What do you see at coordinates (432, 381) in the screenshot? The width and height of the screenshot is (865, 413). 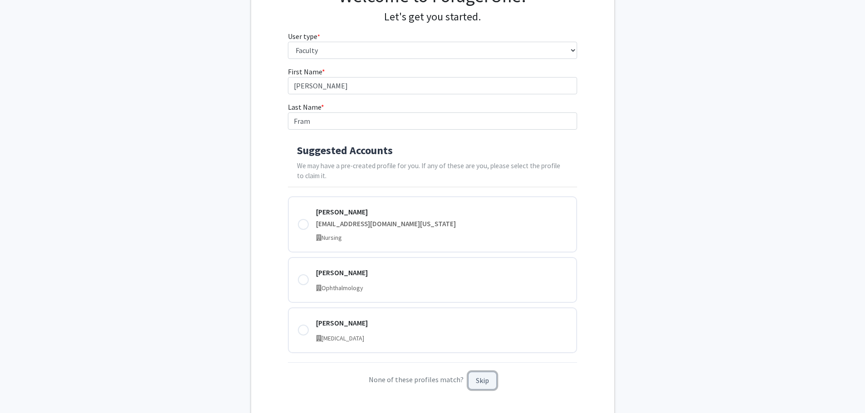 I see `p: None of these profiles match?` at bounding box center [432, 381].